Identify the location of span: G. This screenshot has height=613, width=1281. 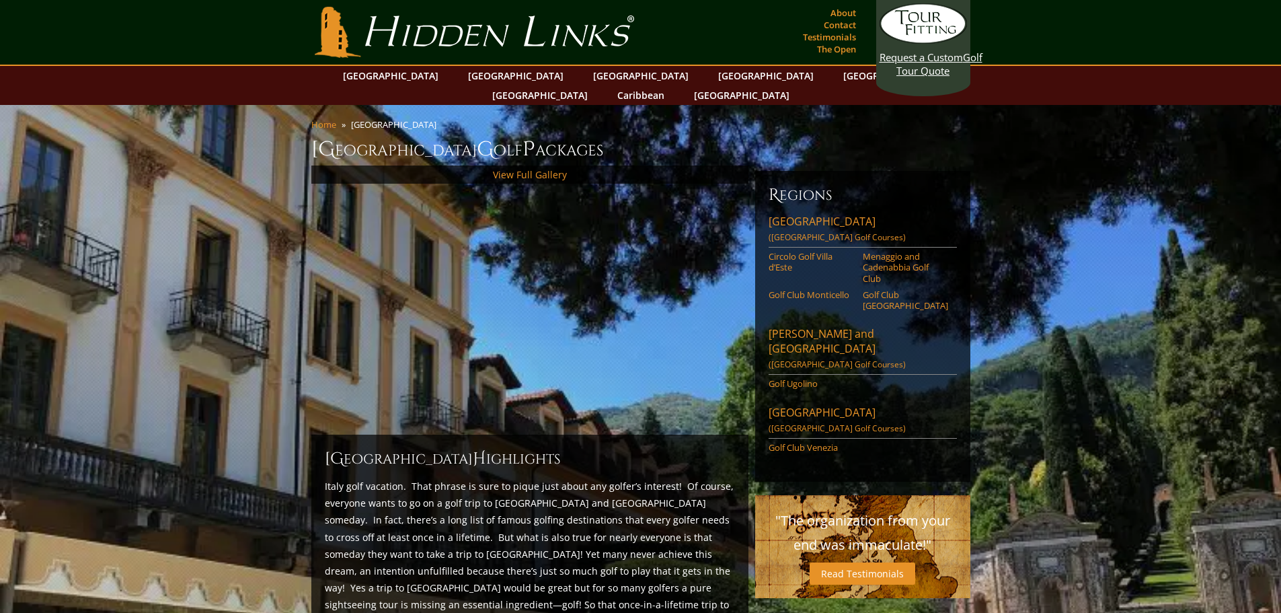
(485, 149).